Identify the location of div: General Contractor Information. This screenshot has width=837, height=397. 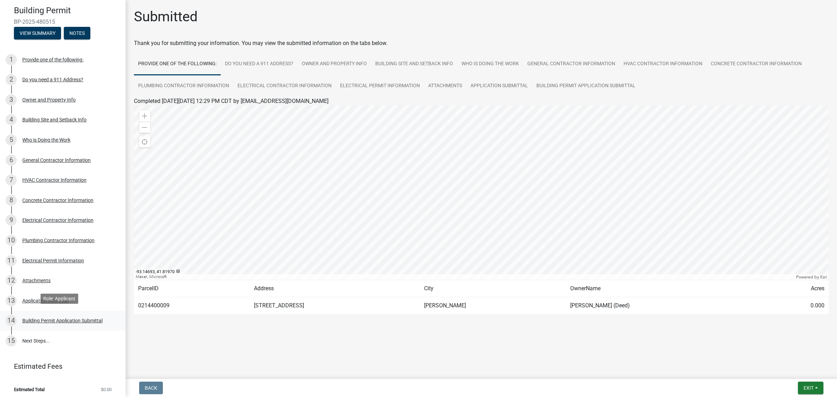
(56, 160).